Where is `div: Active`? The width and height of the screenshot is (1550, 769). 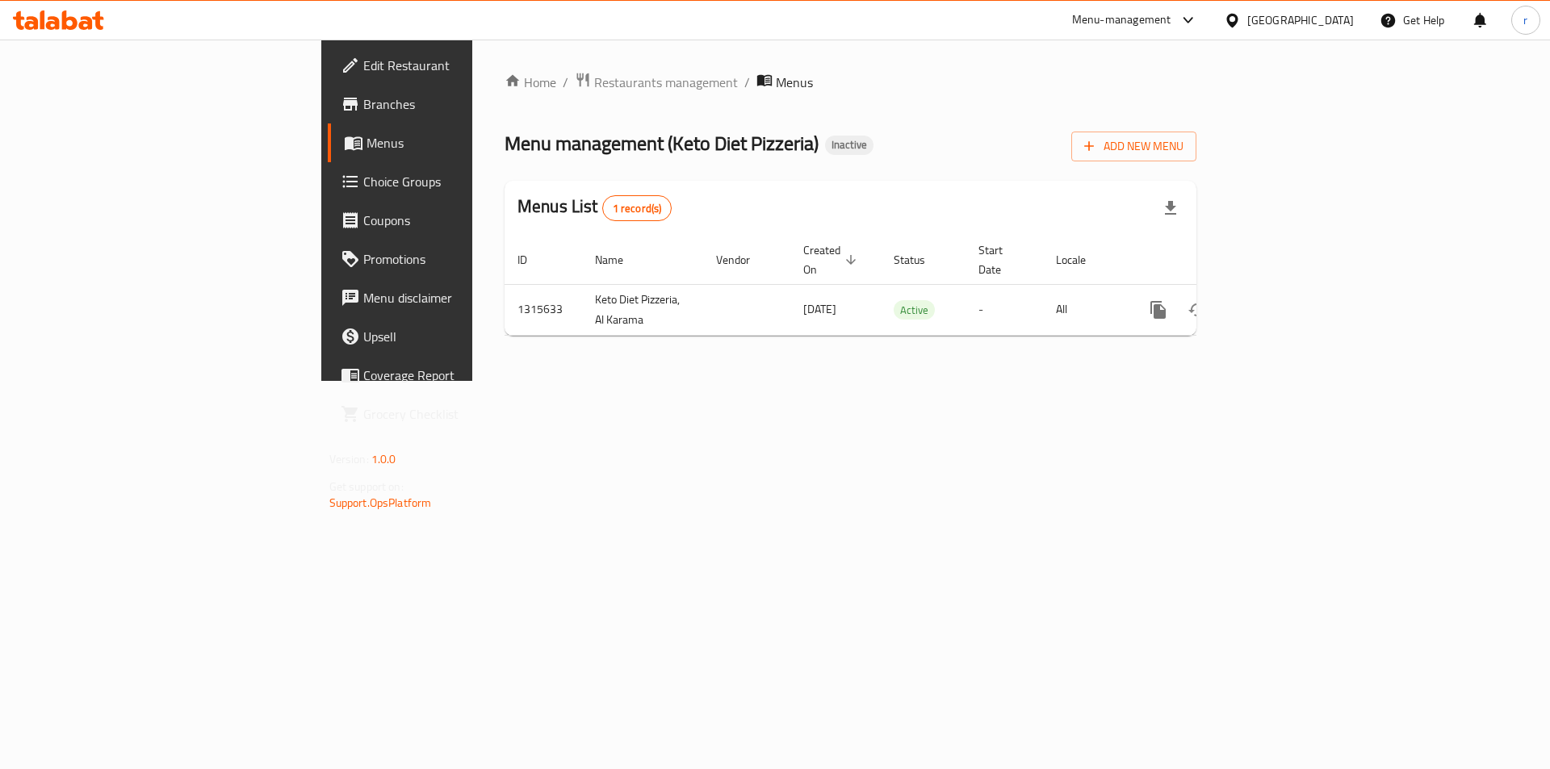
div: Active is located at coordinates (914, 310).